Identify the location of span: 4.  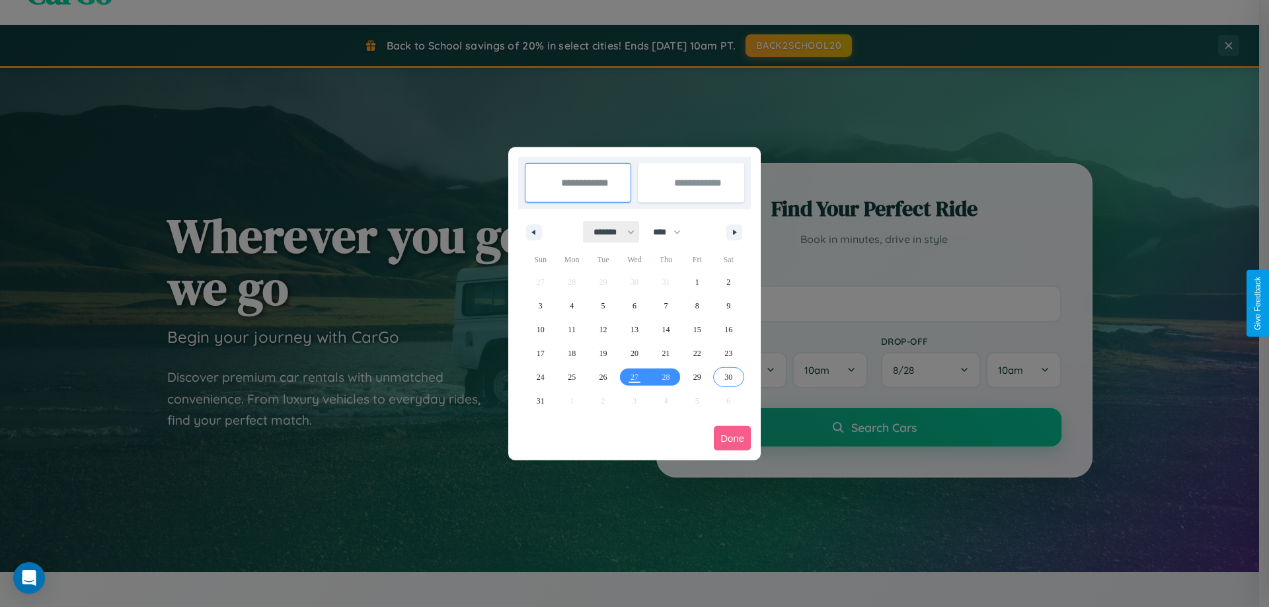
(572, 306).